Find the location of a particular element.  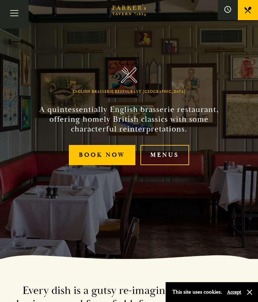

a: Book Now is located at coordinates (102, 155).